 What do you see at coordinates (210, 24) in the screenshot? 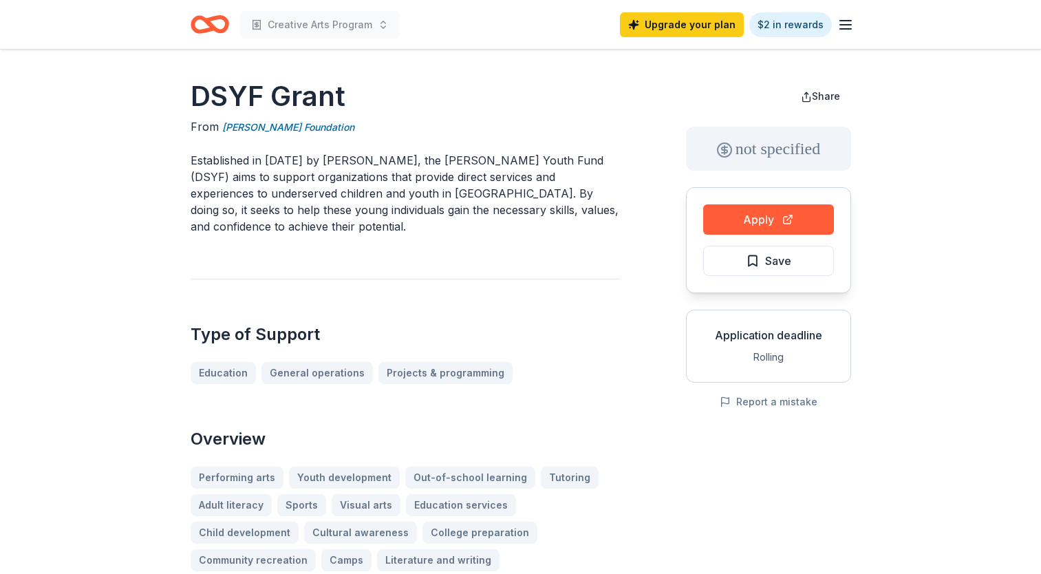
I see `a: Home` at bounding box center [210, 24].